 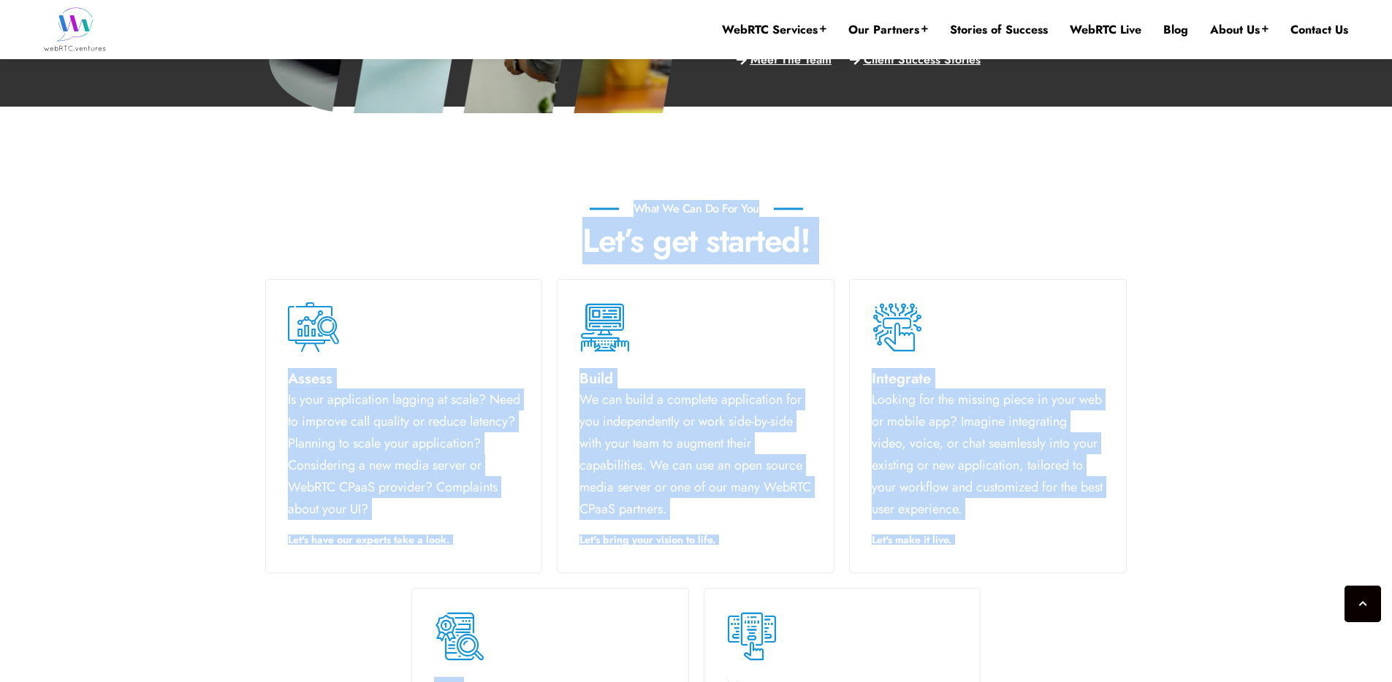 What do you see at coordinates (988, 454) in the screenshot?
I see `p: Looking for the missing piece in your web or mobile app? Imagine integrating video, voice, or cha...` at bounding box center [988, 454].